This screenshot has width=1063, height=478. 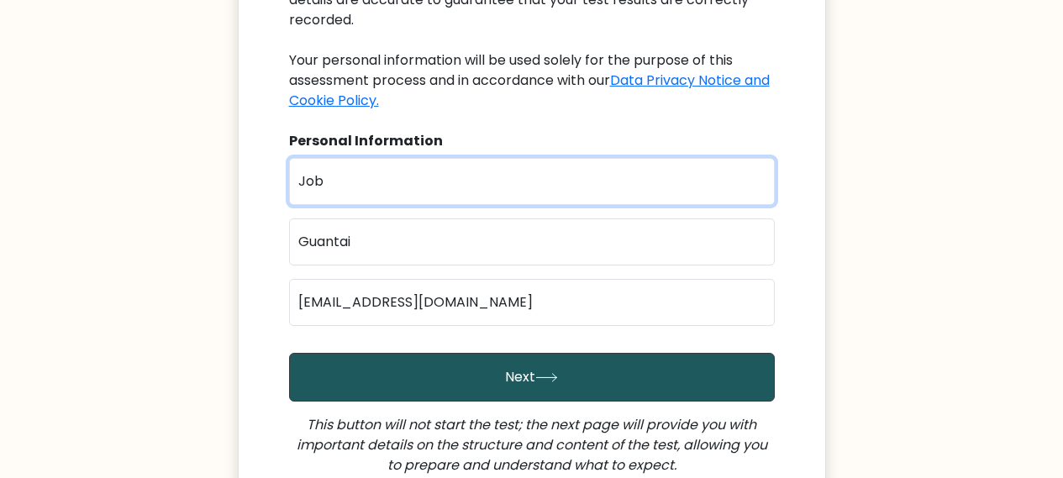 What do you see at coordinates (532, 182) in the screenshot?
I see `input: First name` at bounding box center [532, 182].